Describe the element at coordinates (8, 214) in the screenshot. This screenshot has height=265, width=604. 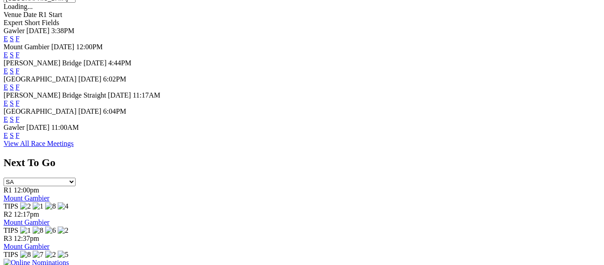
I see `span: R2` at that location.